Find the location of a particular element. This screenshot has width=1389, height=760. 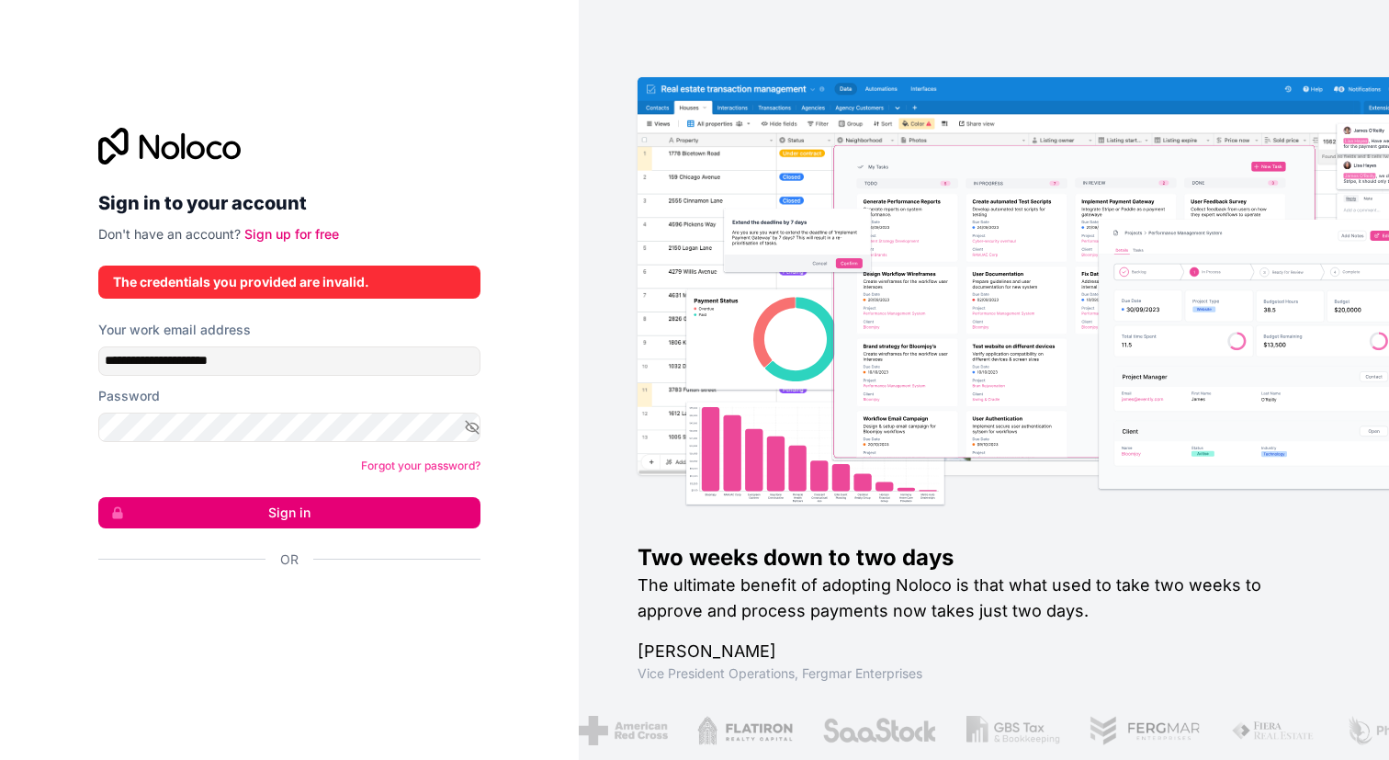

label: Your work email address is located at coordinates (175, 330).